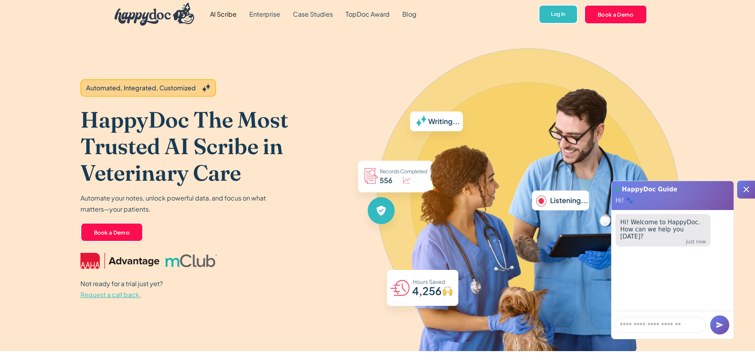 This screenshot has height=361, width=755. Describe the element at coordinates (111, 295) in the screenshot. I see `span: Request a call back.` at that location.